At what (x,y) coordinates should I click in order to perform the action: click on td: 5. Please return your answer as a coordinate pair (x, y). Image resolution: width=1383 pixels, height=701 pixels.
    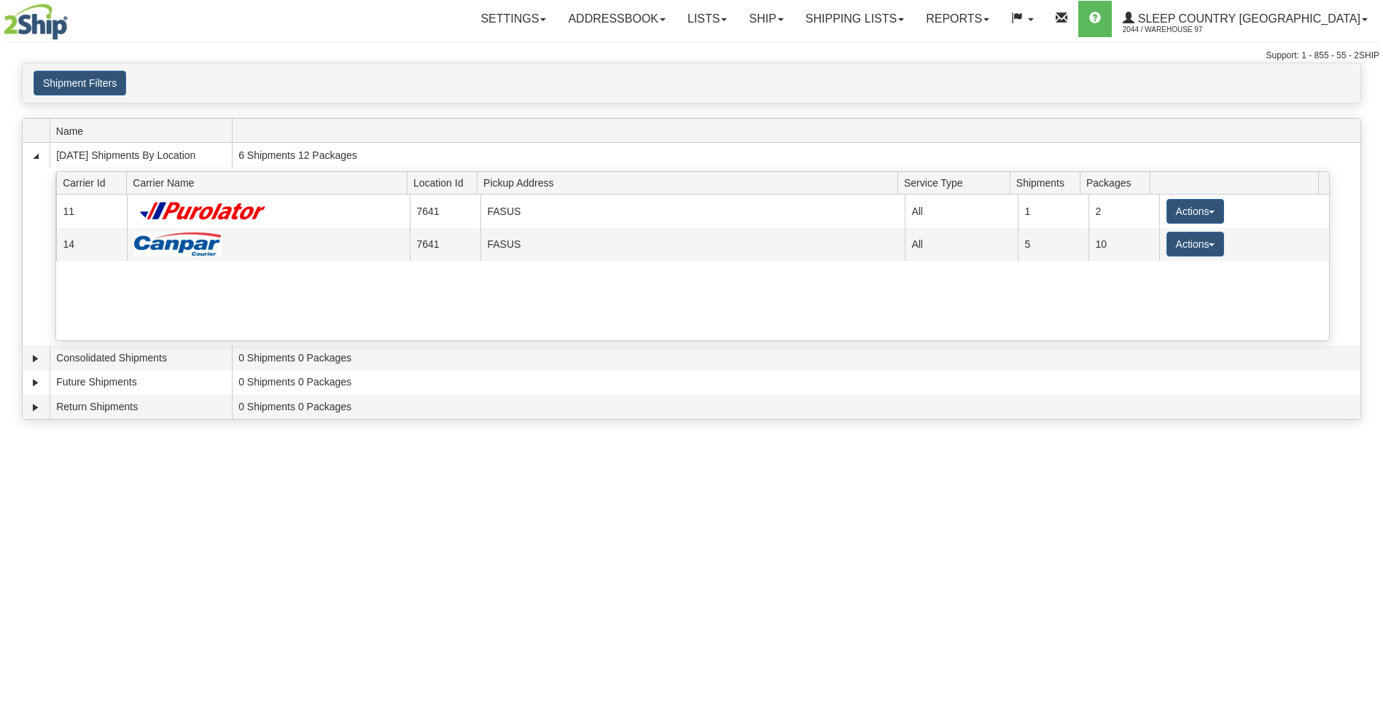
    Looking at the image, I should click on (1052, 244).